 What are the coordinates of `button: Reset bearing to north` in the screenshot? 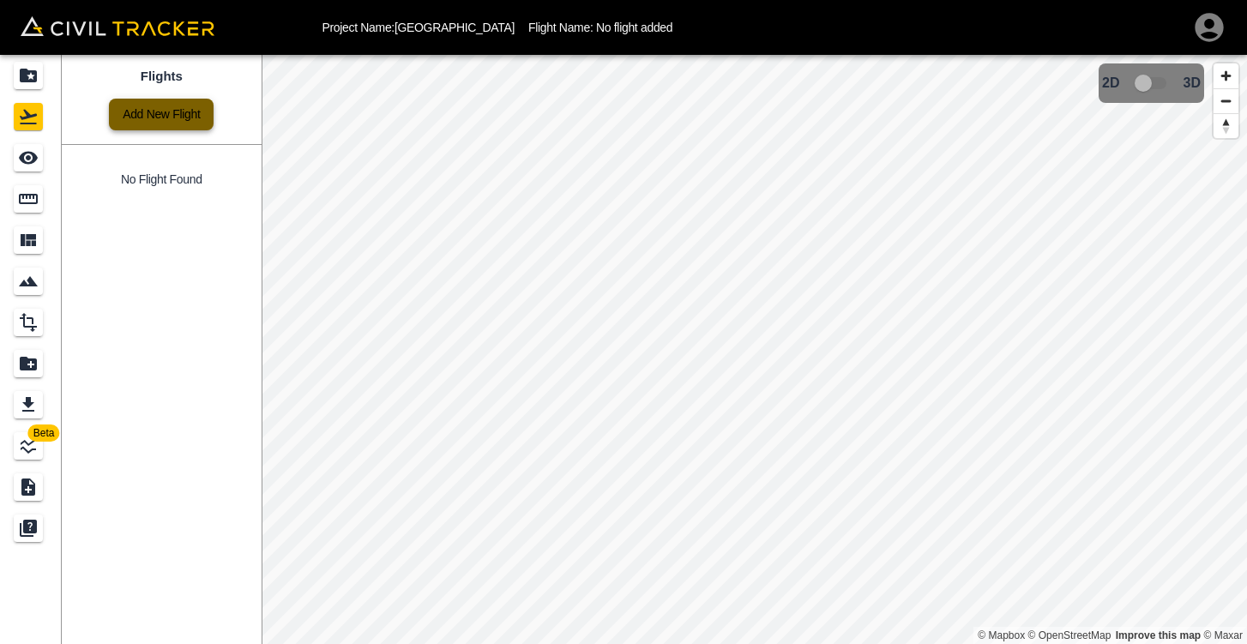 It's located at (1225, 125).